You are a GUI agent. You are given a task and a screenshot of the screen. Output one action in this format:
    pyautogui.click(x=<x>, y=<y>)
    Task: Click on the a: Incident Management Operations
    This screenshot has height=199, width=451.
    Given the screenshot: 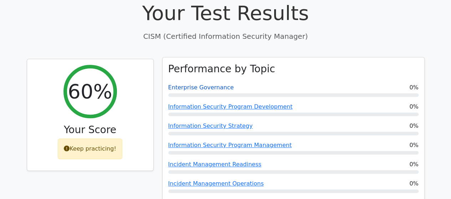 What is the action you would take?
    pyautogui.click(x=216, y=183)
    